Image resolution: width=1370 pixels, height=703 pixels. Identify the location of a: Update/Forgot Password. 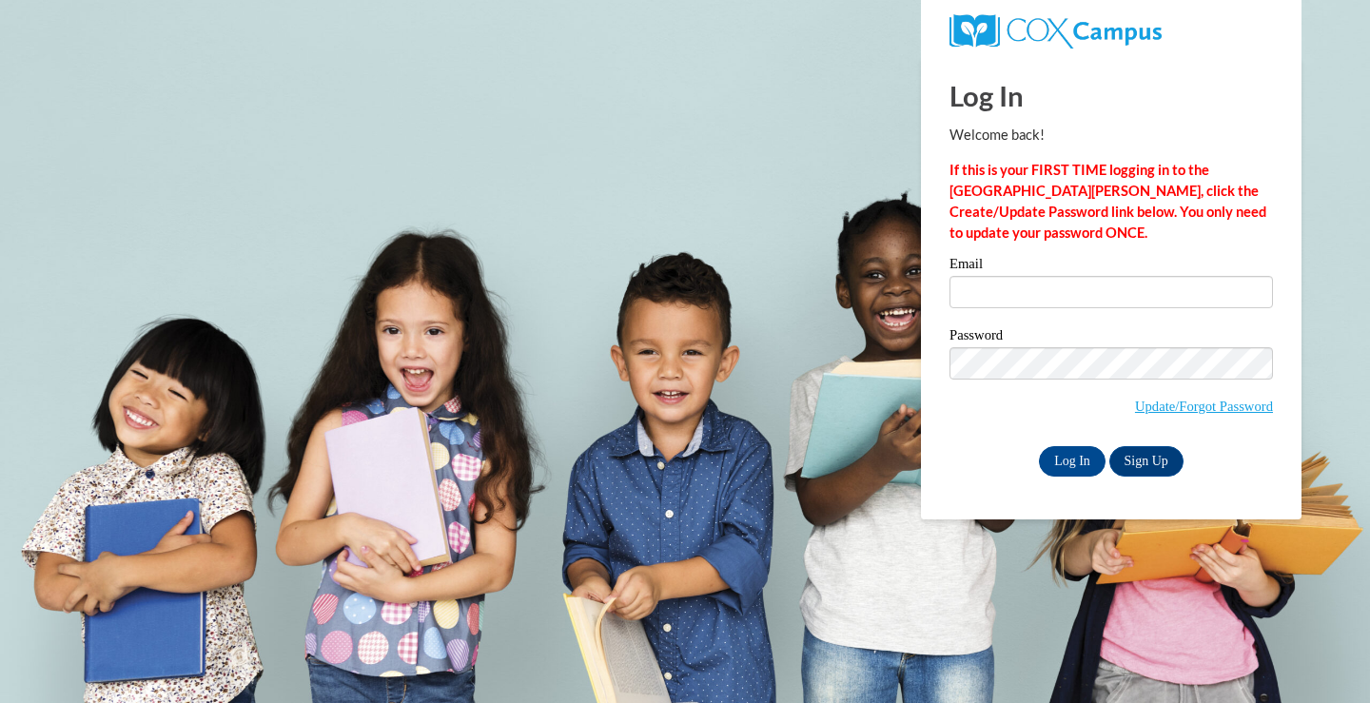
(1204, 406).